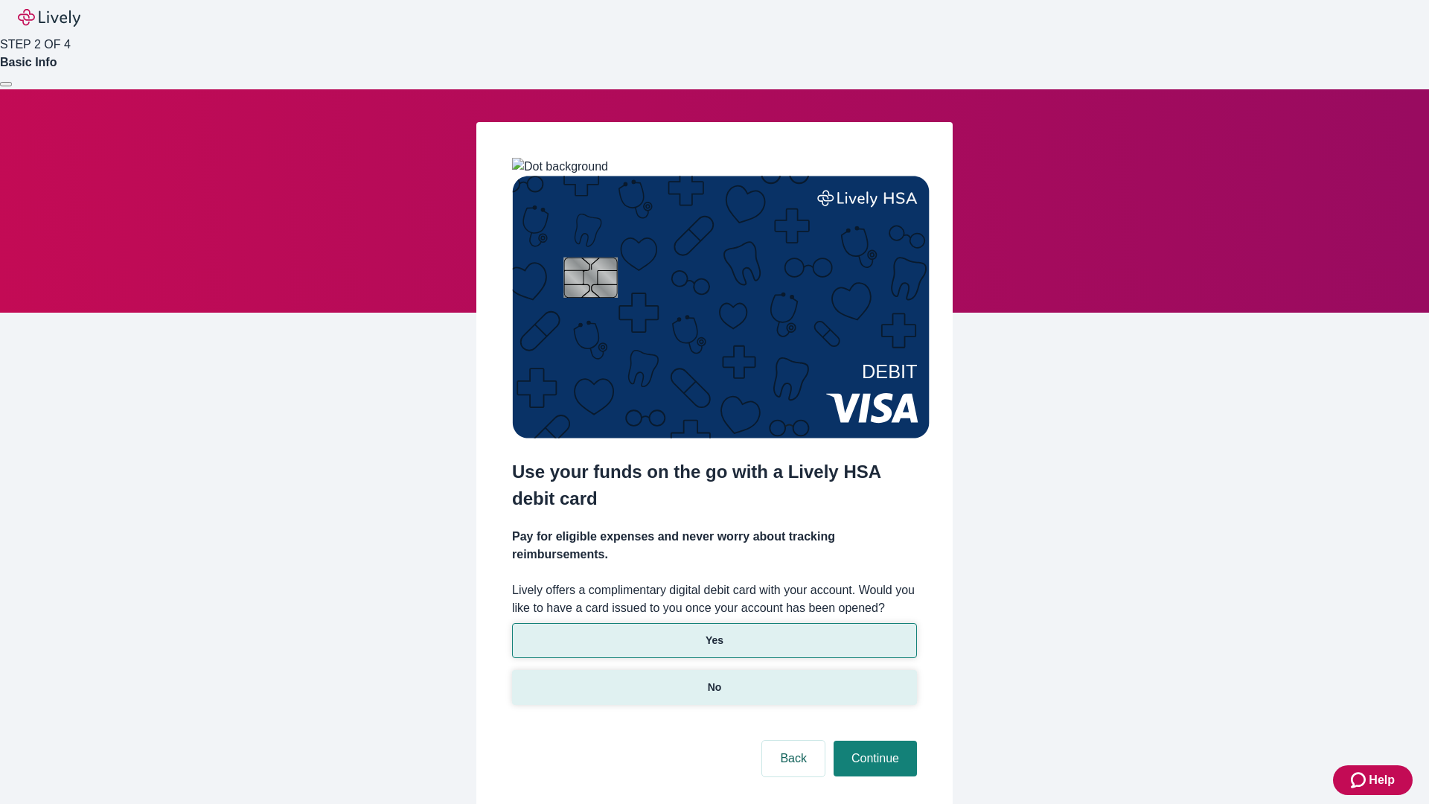  I want to click on label: Lively offers a complimentary digital debit card with your account. Would you like to have a card..., so click(715, 599).